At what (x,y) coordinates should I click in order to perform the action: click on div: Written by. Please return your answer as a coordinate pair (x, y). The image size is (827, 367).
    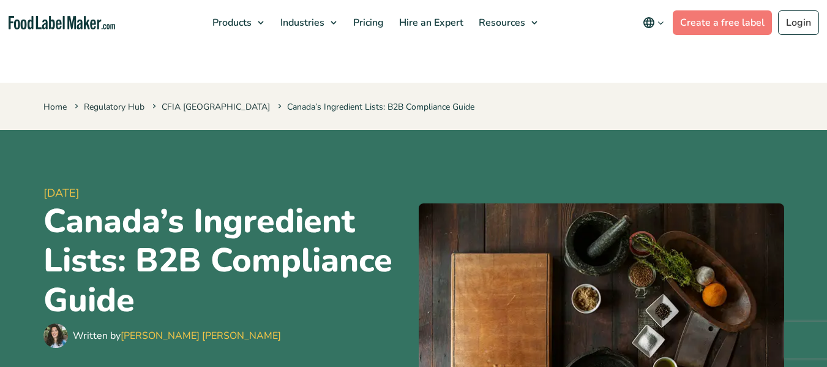
    Looking at the image, I should click on (177, 336).